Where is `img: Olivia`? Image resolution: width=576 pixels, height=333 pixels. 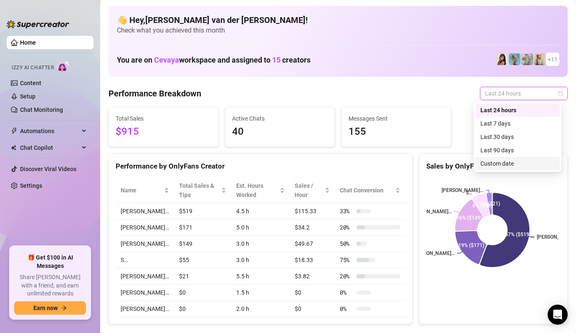 img: Olivia is located at coordinates (527, 59).